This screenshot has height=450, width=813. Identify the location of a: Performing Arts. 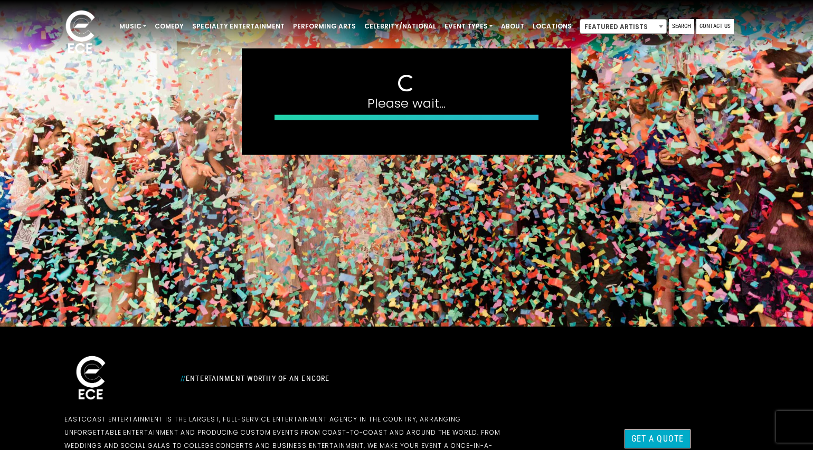
(324, 26).